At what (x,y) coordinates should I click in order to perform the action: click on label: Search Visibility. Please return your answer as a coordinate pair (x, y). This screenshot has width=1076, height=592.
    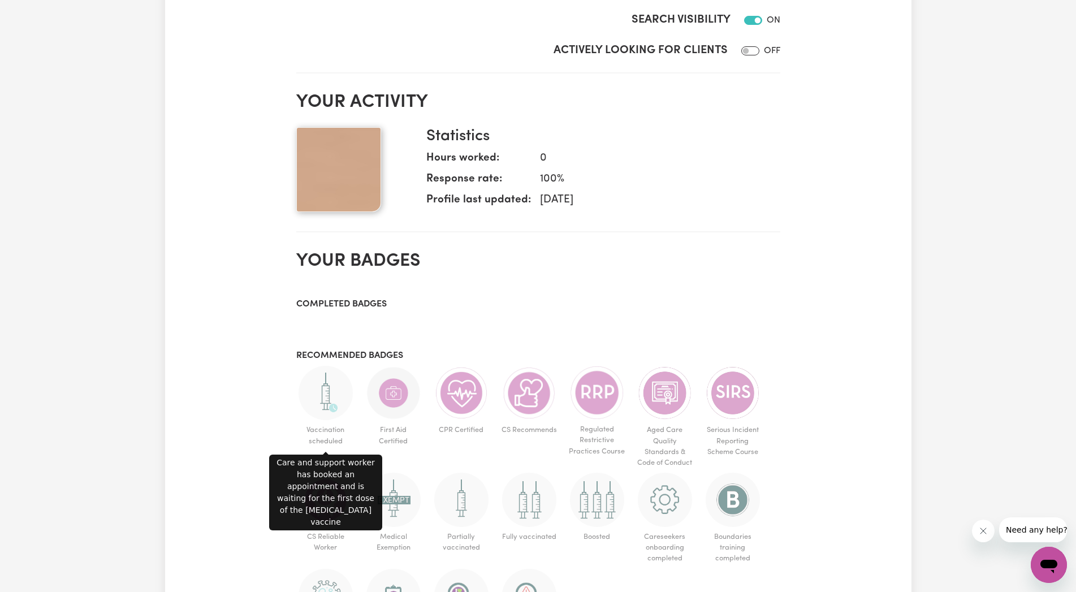
    Looking at the image, I should click on (681, 20).